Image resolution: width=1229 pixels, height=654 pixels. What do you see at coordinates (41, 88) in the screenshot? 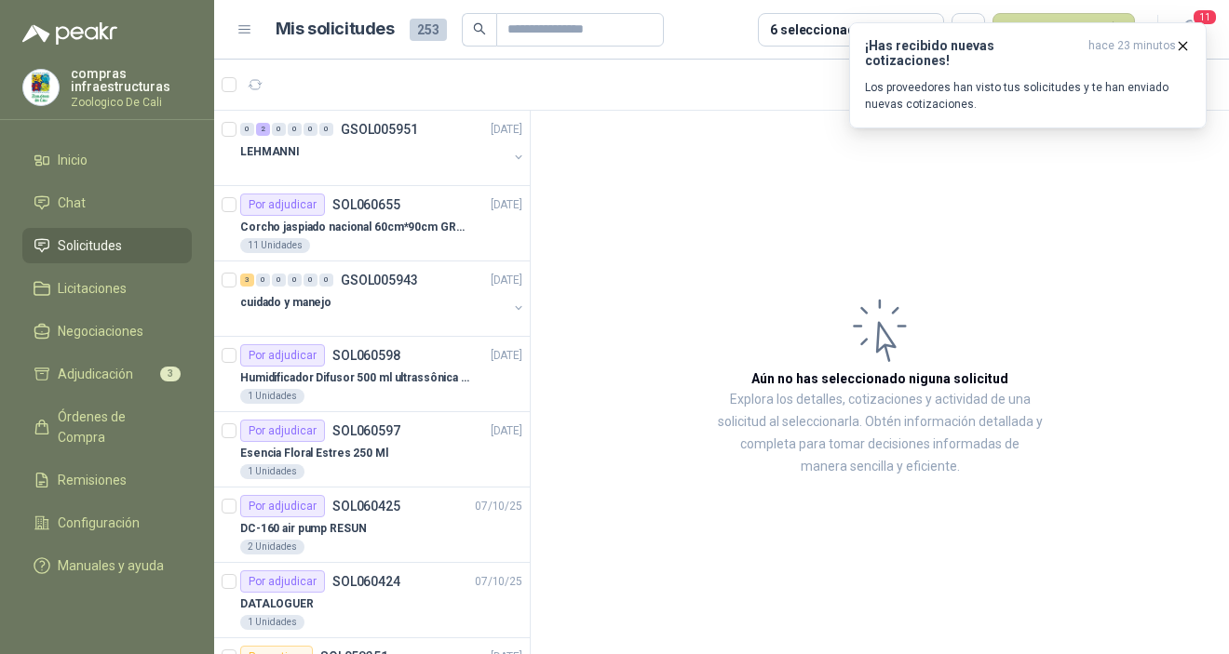
I see `img: Company Logo` at bounding box center [41, 88].